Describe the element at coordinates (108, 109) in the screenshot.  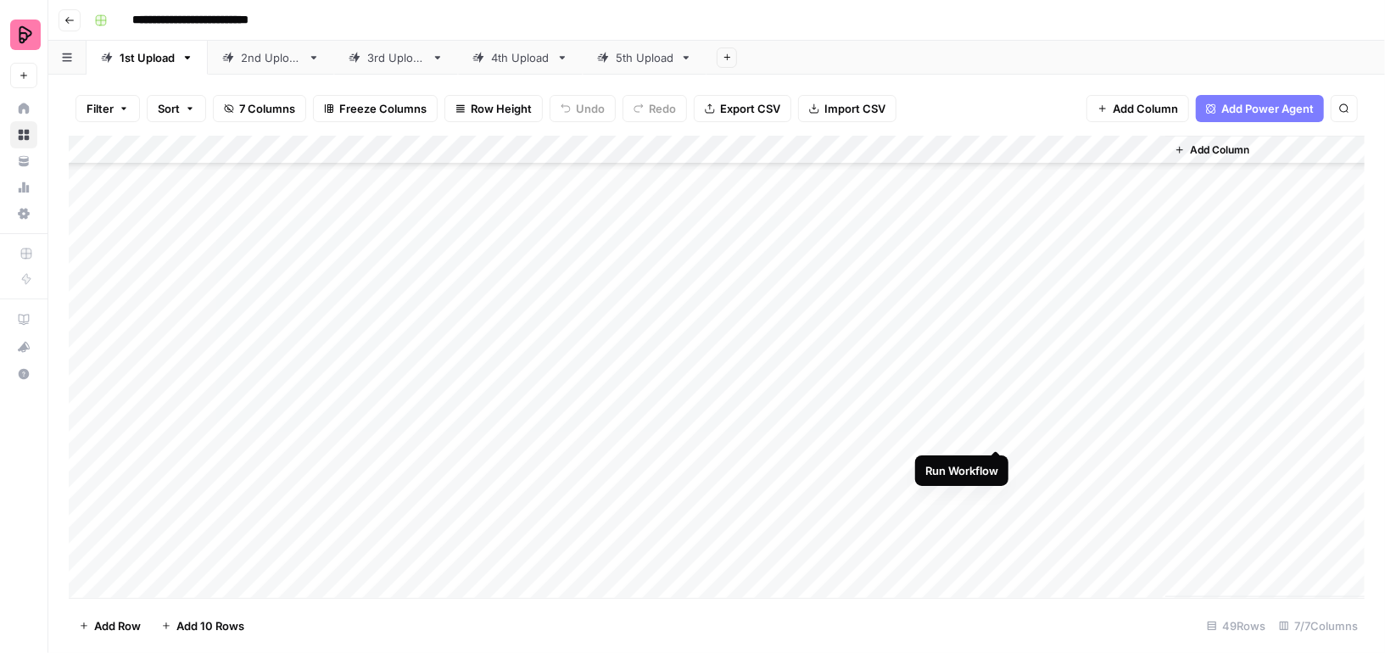
I see `button: Filter` at that location.